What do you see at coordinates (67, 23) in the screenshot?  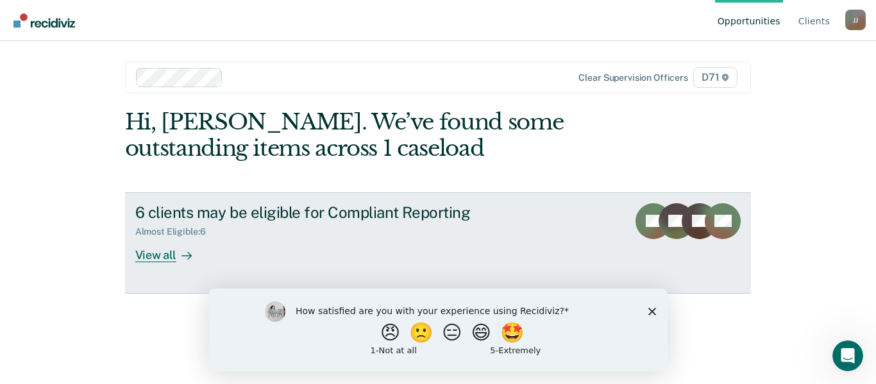 I see `img: Profile image for Kim` at bounding box center [67, 23].